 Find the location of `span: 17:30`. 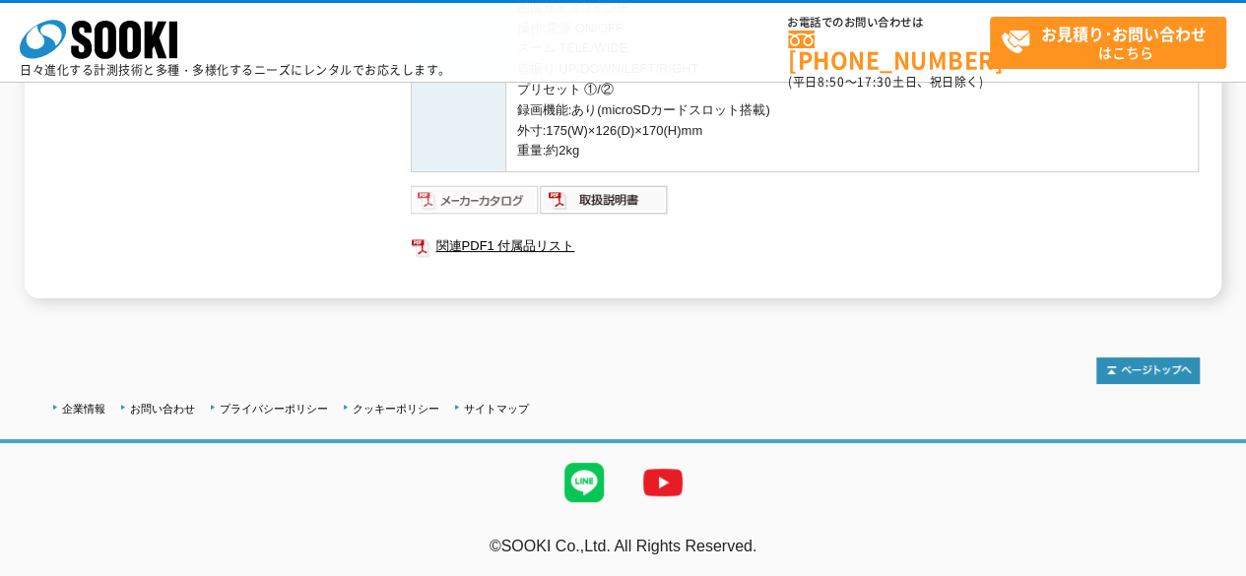

span: 17:30 is located at coordinates (875, 82).